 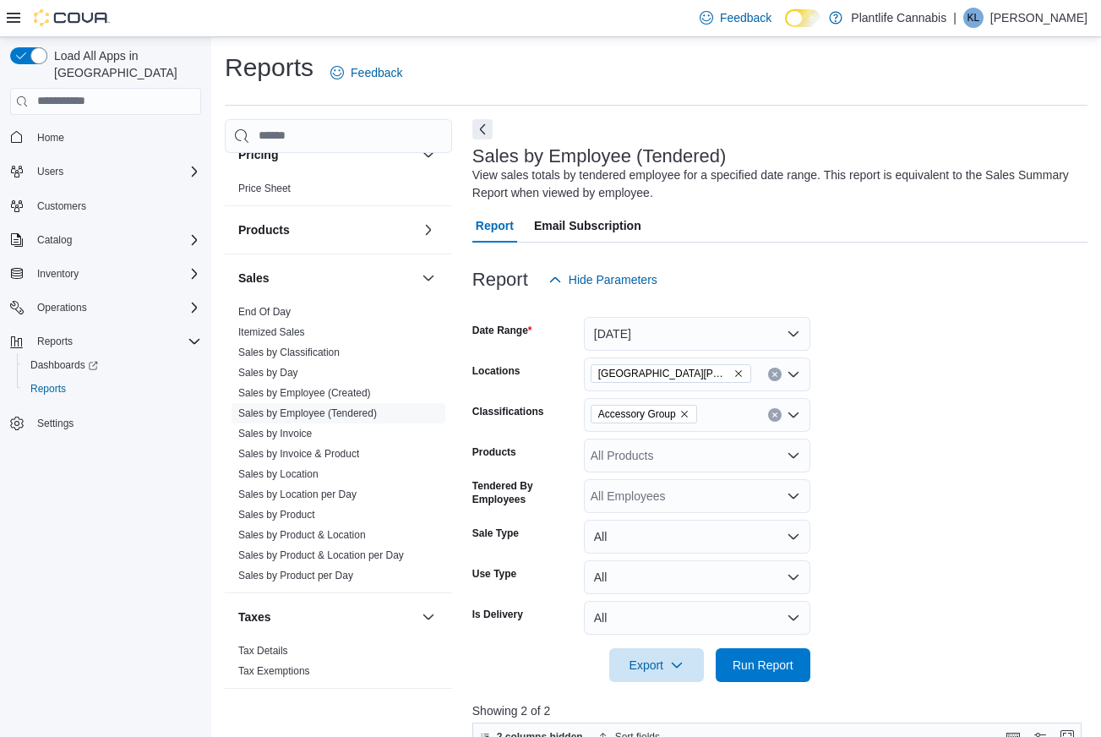 What do you see at coordinates (254, 278) in the screenshot?
I see `h3: Sales` at bounding box center [254, 278].